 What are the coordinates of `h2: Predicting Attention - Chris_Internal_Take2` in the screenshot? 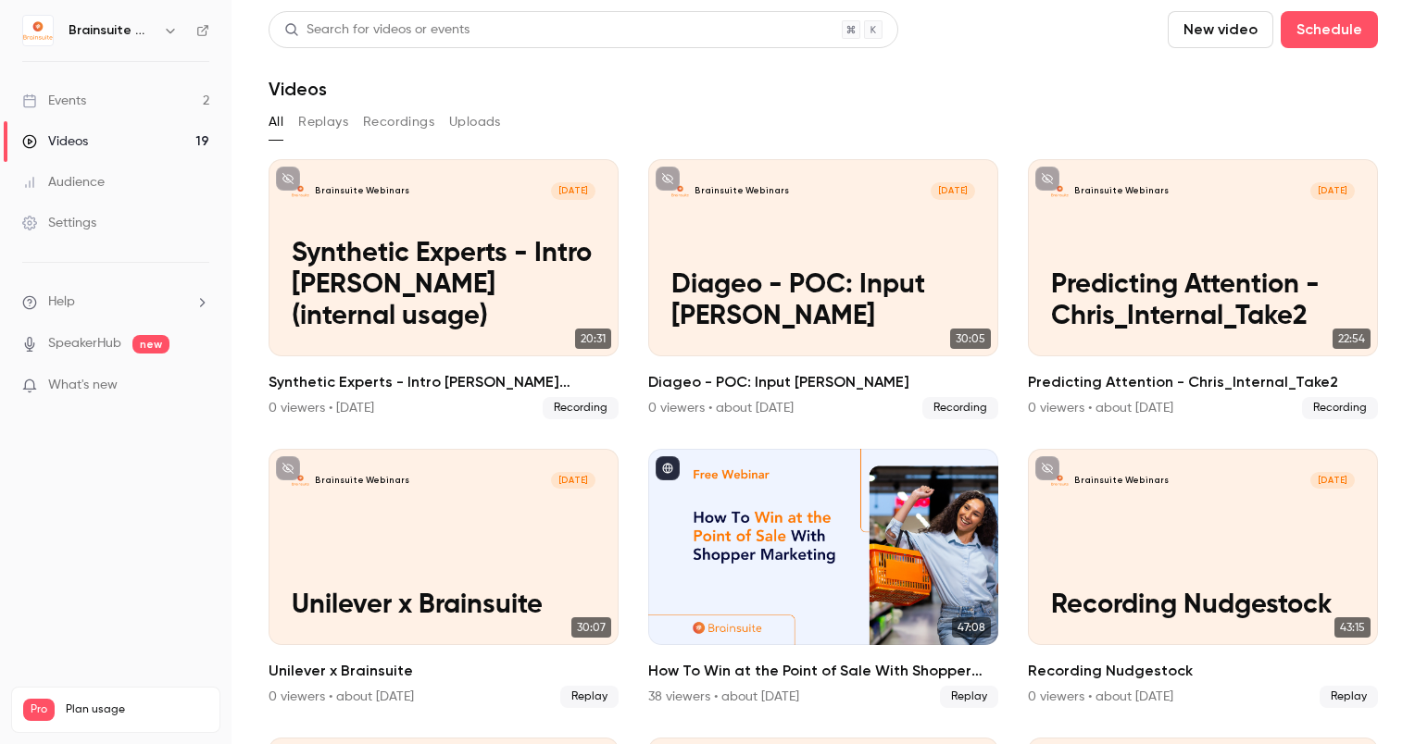 It's located at (1203, 382).